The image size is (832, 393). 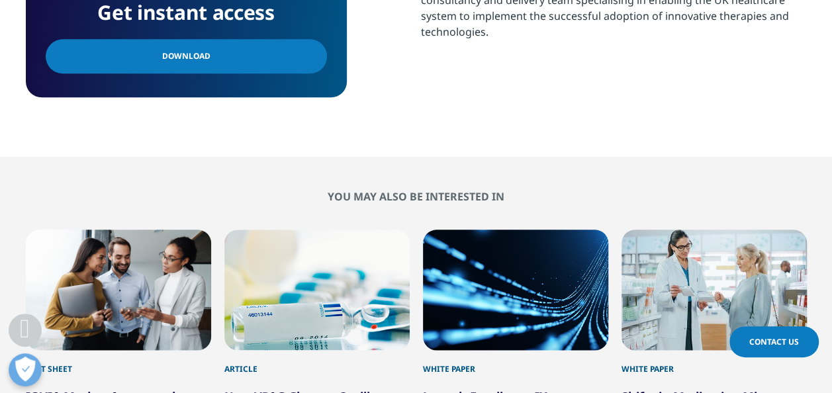 I want to click on h2: You may also be interested in, so click(x=416, y=197).